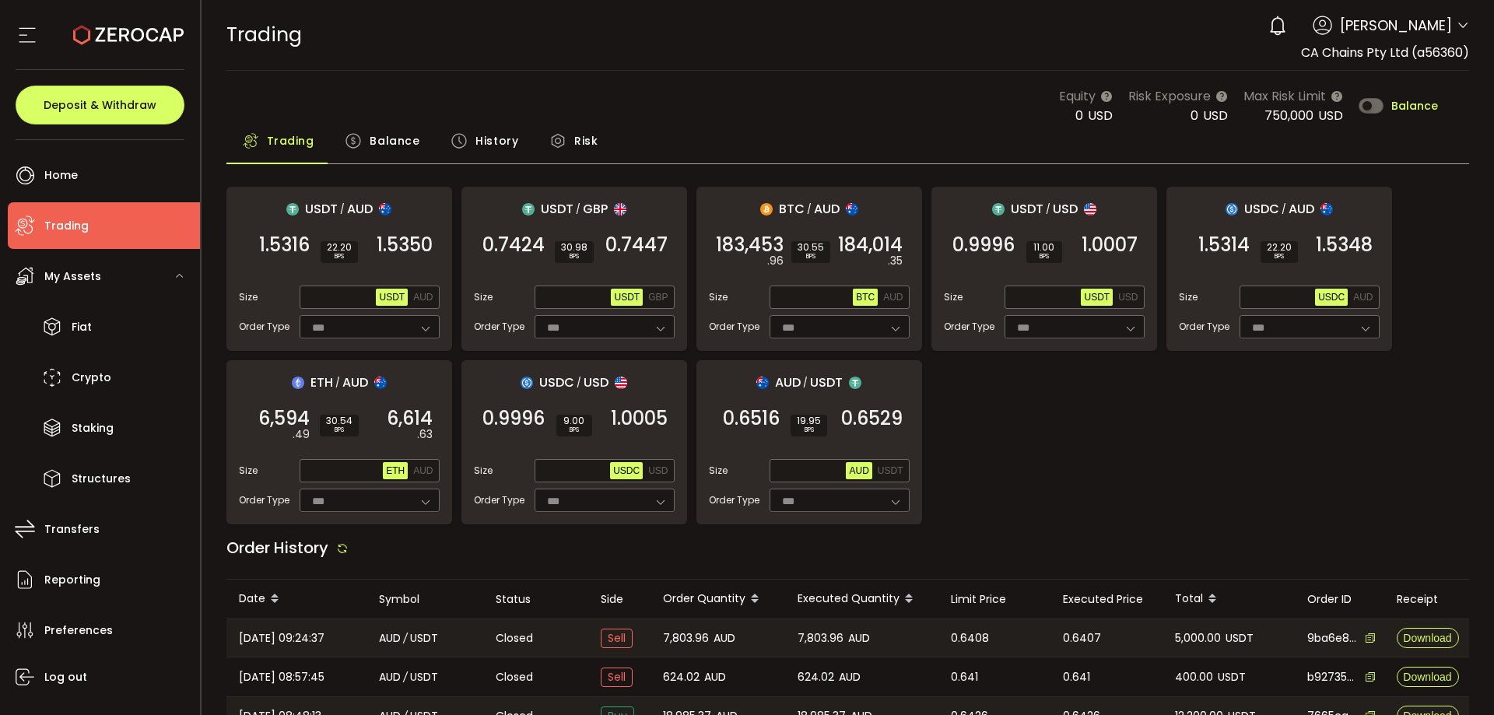  Describe the element at coordinates (574, 421) in the screenshot. I see `span: 9.00` at that location.